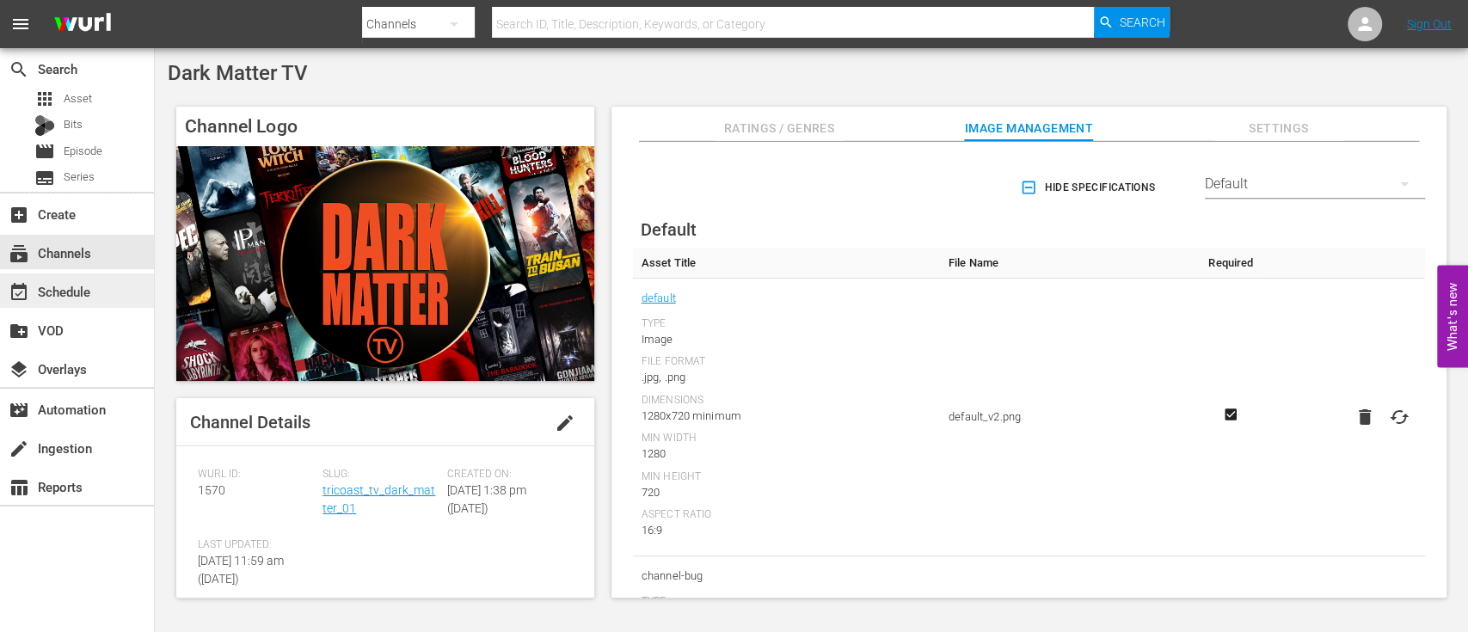 Image resolution: width=1468 pixels, height=632 pixels. I want to click on th: File Name, so click(1069, 263).